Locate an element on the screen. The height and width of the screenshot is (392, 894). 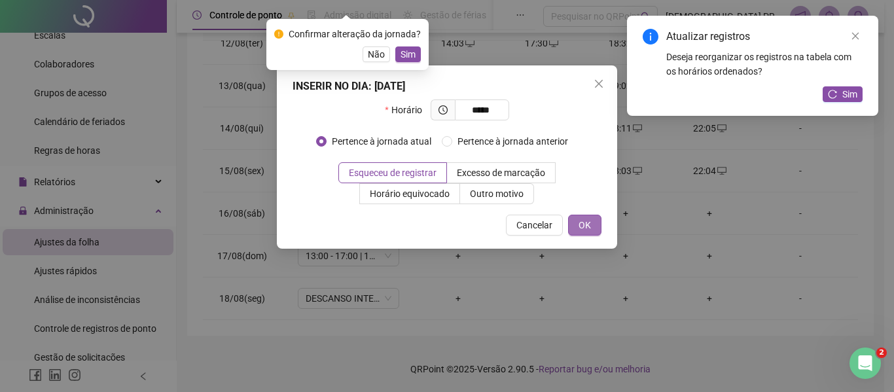
span: Pertence à jornada atual is located at coordinates (382, 141).